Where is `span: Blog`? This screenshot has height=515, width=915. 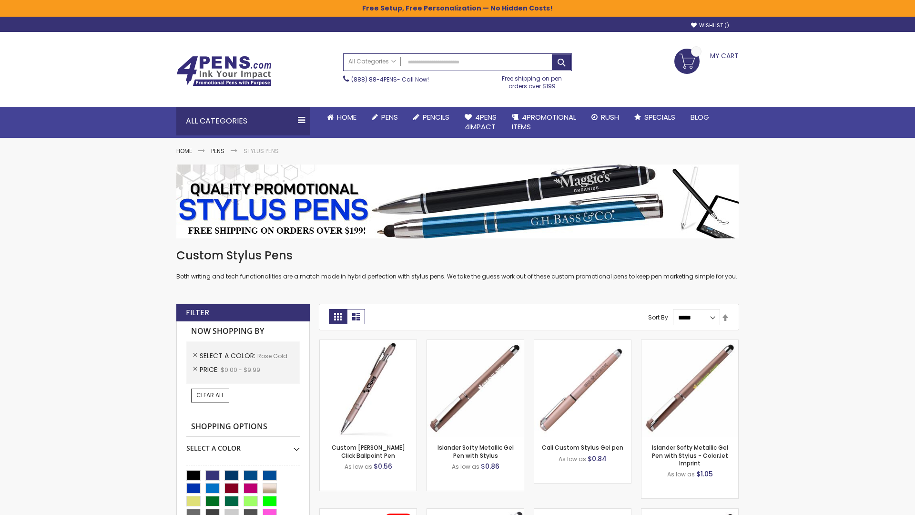 span: Blog is located at coordinates (699, 117).